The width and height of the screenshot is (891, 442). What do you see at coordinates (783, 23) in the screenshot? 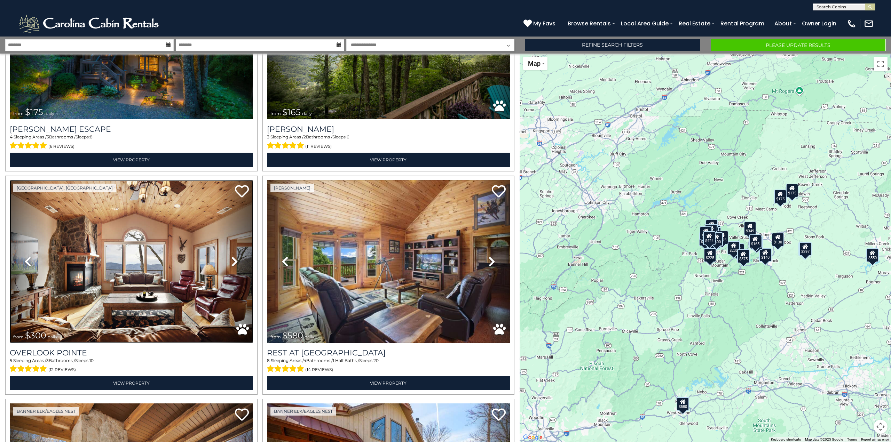
I see `a: About` at bounding box center [783, 23].